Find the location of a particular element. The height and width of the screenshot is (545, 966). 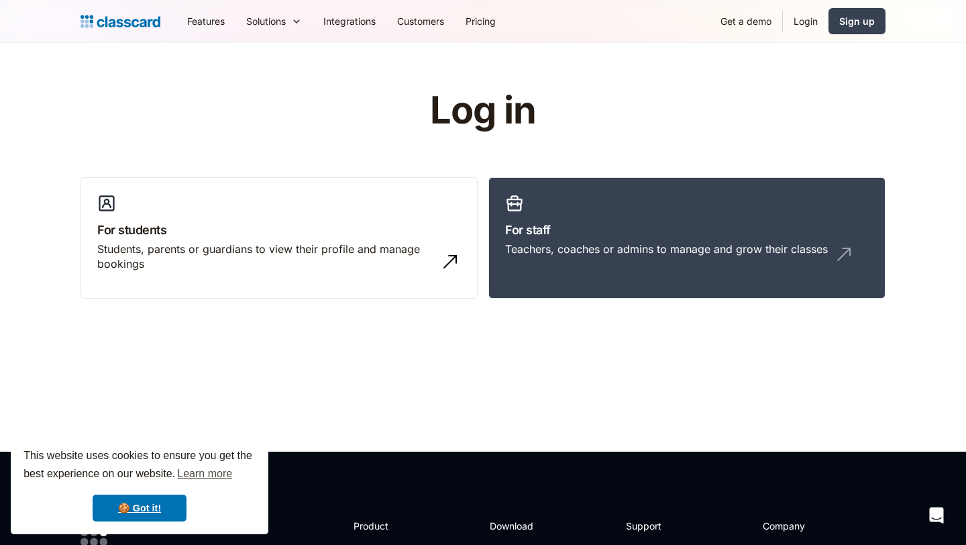

a: learn more about cookies is located at coordinates (205, 474).